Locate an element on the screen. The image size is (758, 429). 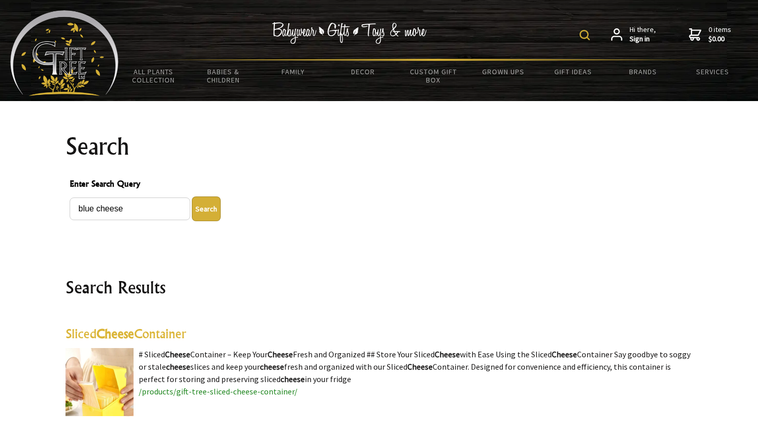
a: Family is located at coordinates (294, 72).